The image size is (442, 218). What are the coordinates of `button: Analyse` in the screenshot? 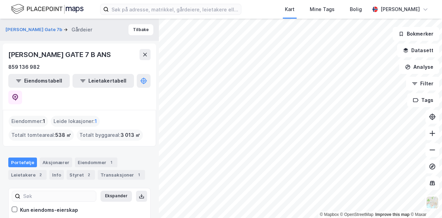 It's located at (419, 67).